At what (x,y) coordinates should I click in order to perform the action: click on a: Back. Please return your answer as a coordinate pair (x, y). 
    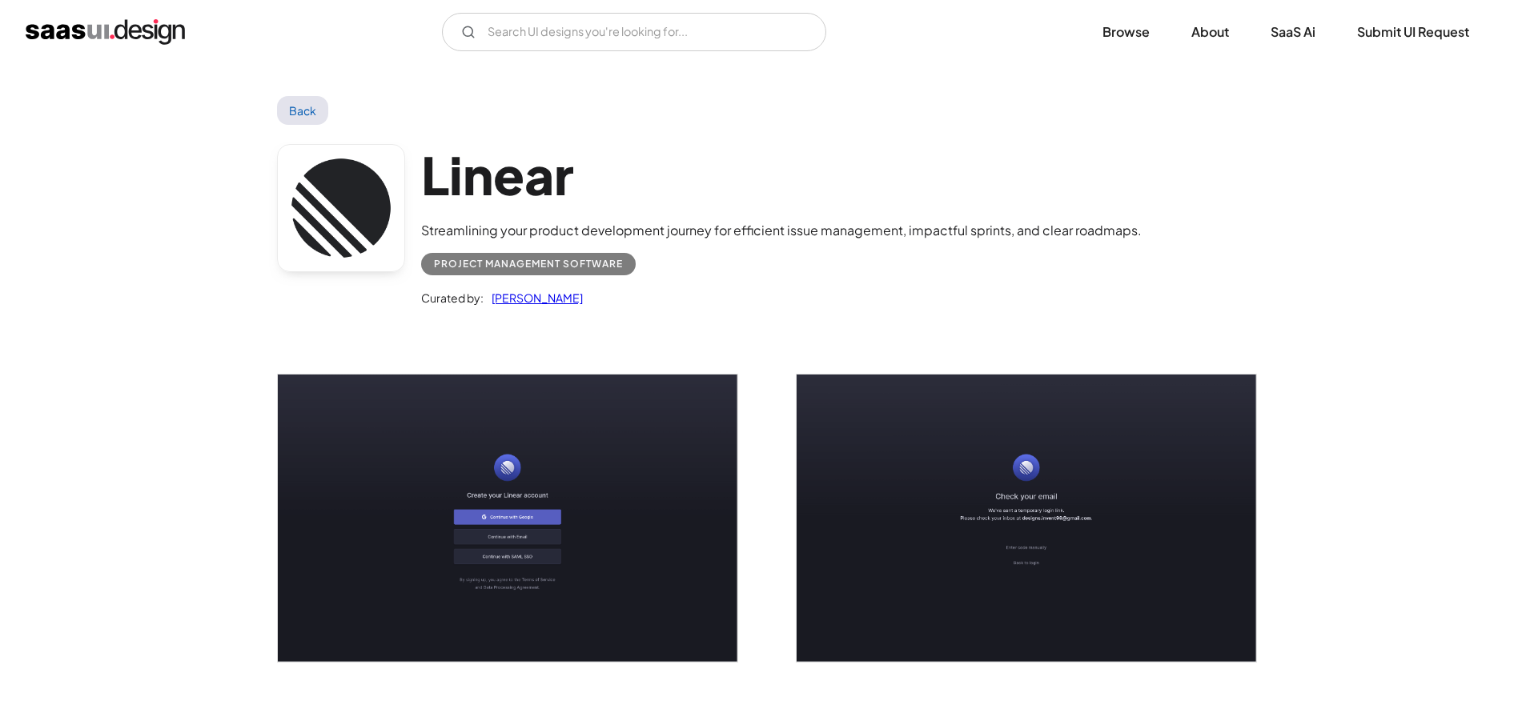
    Looking at the image, I should click on (303, 110).